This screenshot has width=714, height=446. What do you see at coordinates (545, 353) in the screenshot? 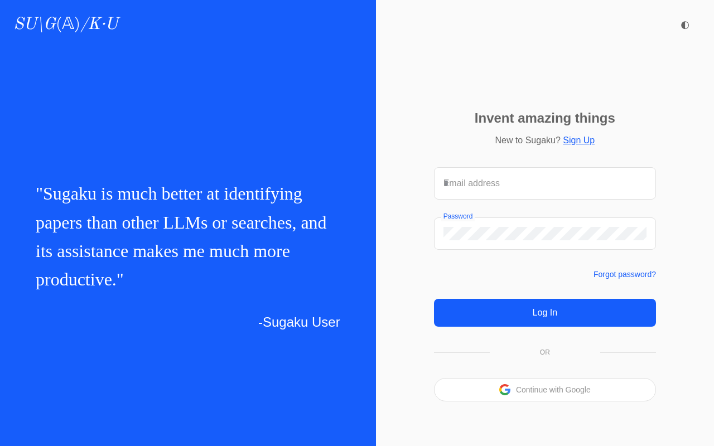
I see `p: OR` at bounding box center [545, 353].